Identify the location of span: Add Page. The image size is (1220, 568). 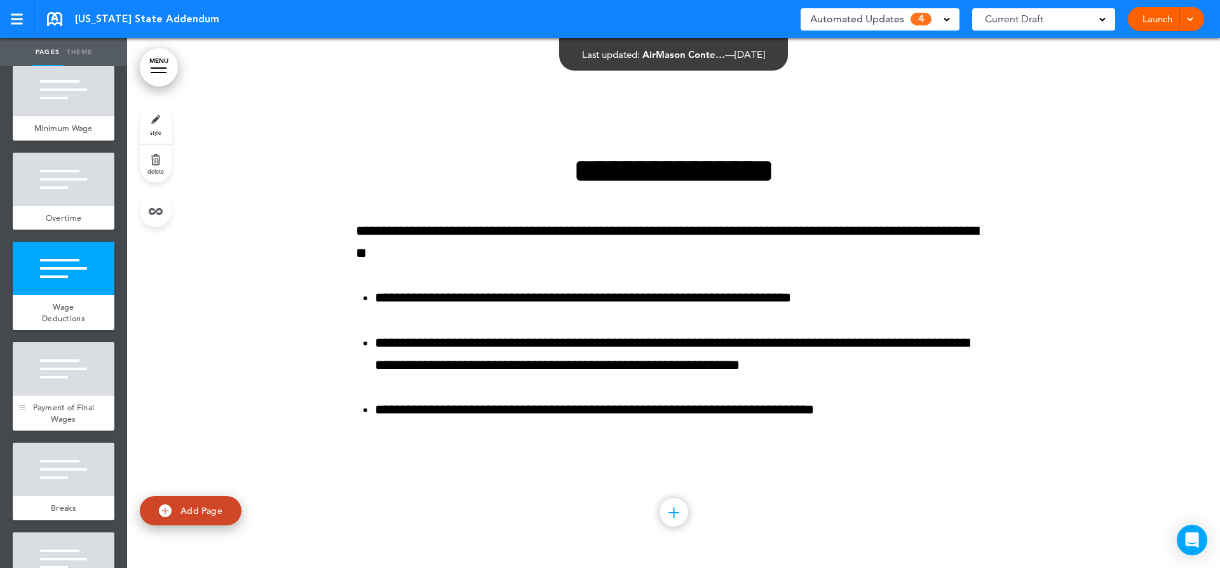
(201, 510).